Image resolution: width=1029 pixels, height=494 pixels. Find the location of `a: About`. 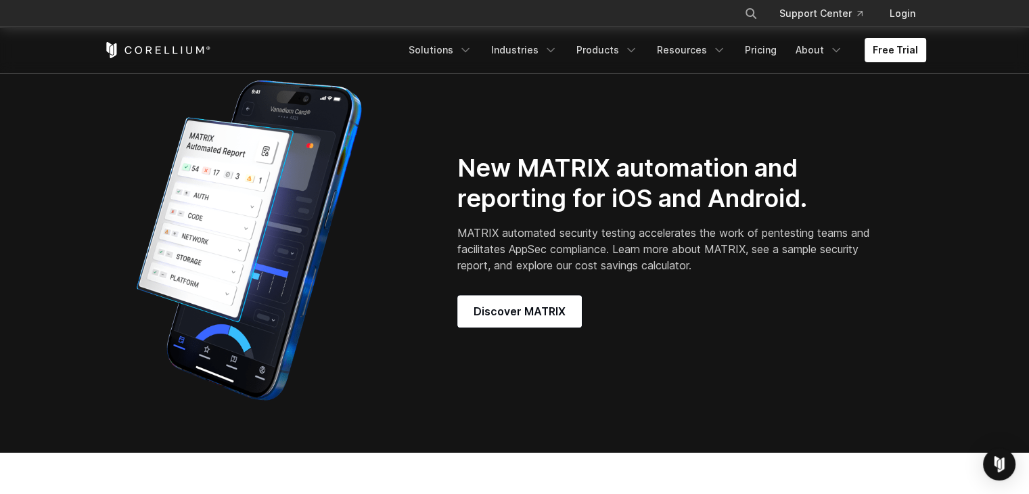

a: About is located at coordinates (819, 50).